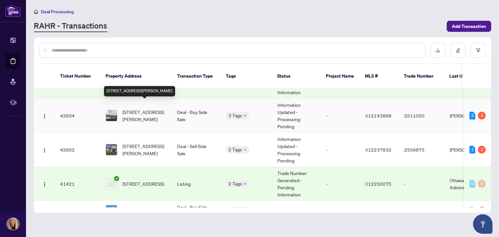  Describe the element at coordinates (297, 184) in the screenshot. I see `td: Trade Number Generated - Pending Information` at that location.